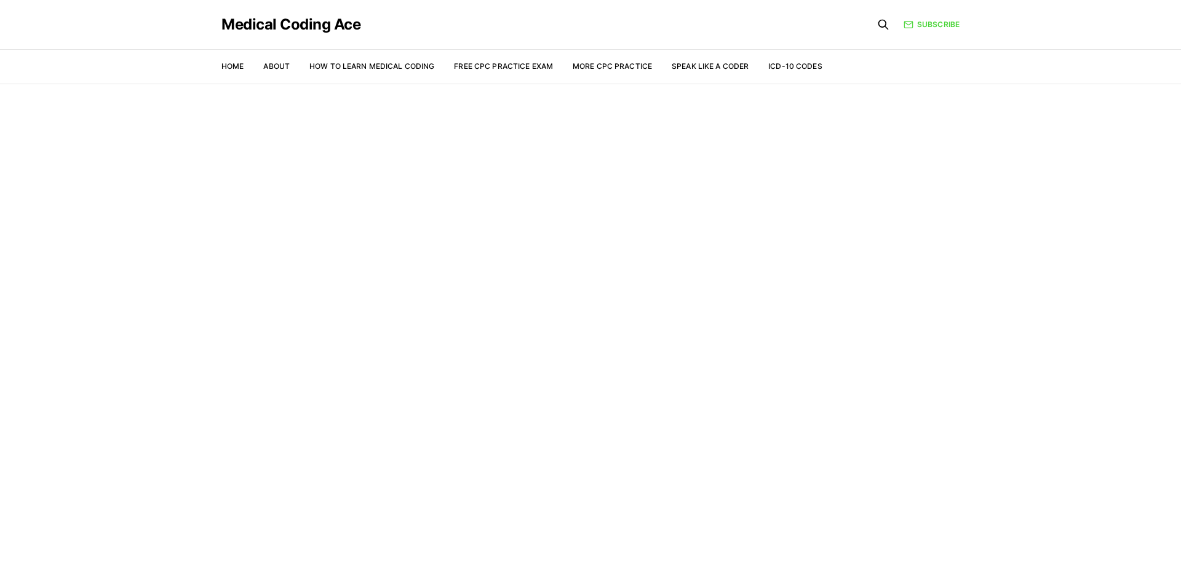 The height and width of the screenshot is (581, 1181). What do you see at coordinates (710, 66) in the screenshot?
I see `a: Speak Like a Coder` at bounding box center [710, 66].